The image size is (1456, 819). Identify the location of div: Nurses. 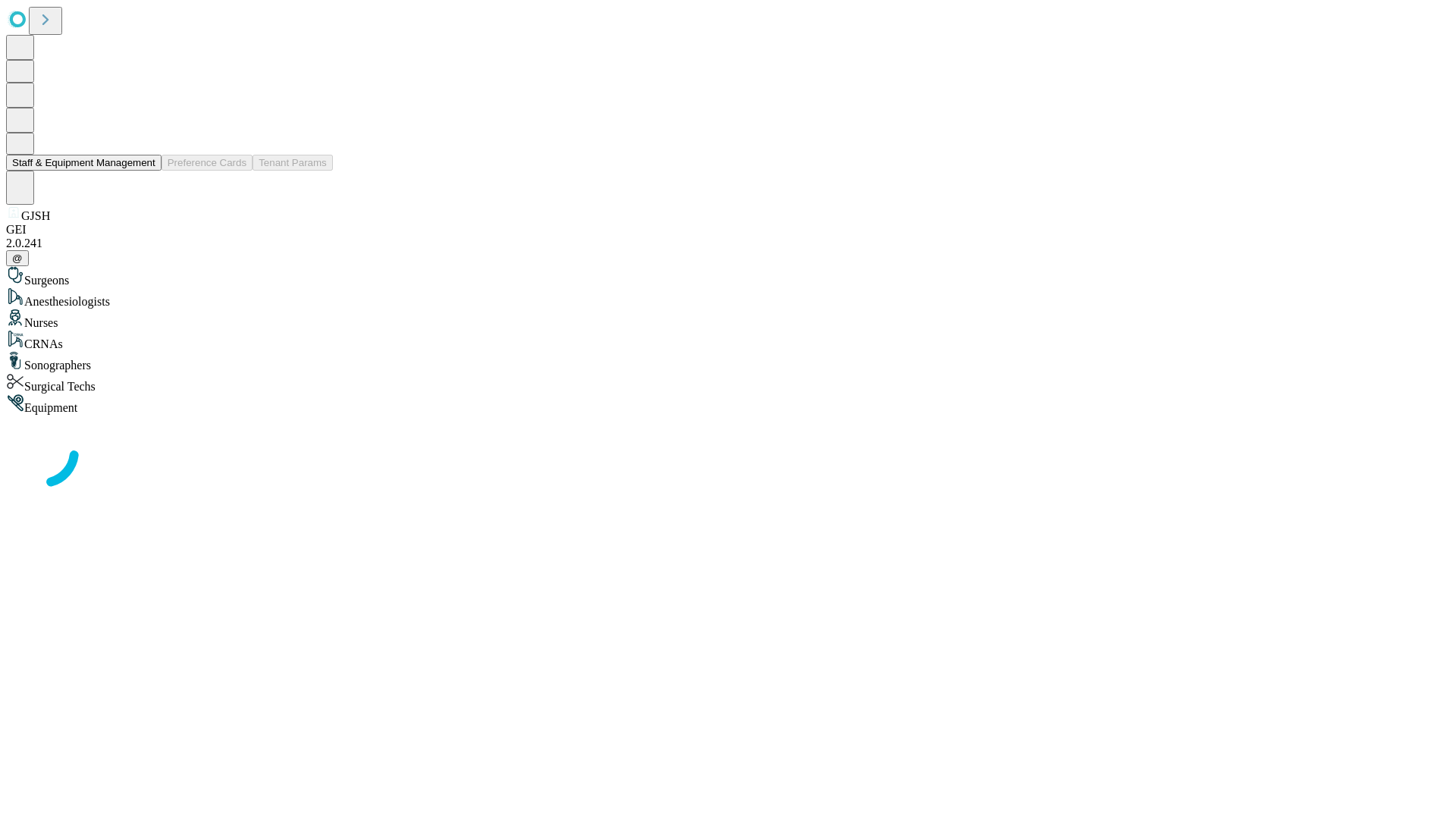
(728, 319).